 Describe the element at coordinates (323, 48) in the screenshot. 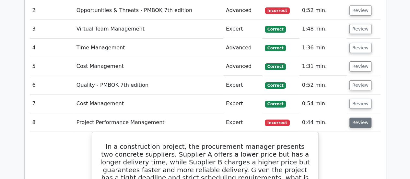

I see `td: 1:36 min.` at that location.